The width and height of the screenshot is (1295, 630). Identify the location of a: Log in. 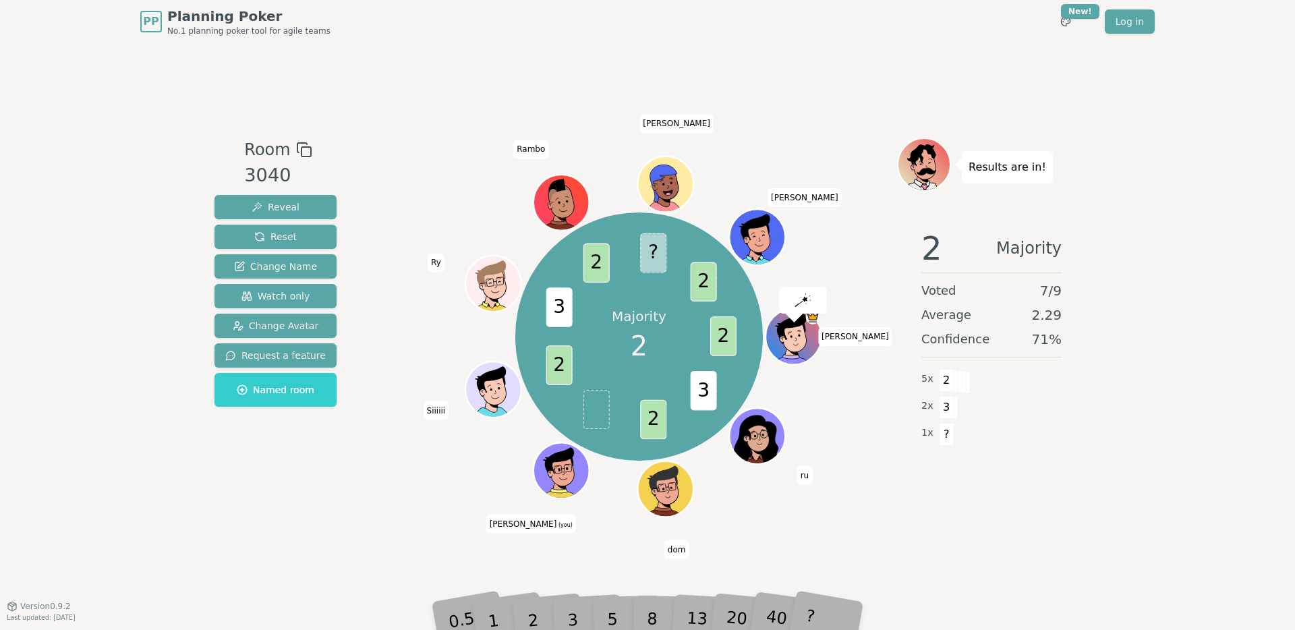
(1130, 22).